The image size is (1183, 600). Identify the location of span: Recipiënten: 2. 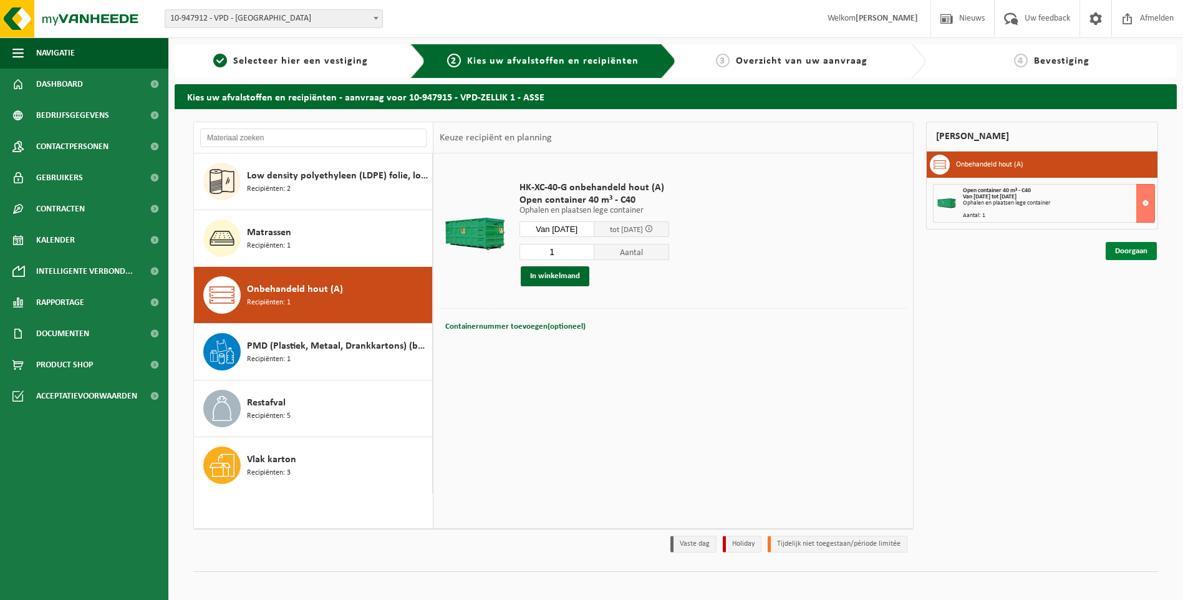
(269, 189).